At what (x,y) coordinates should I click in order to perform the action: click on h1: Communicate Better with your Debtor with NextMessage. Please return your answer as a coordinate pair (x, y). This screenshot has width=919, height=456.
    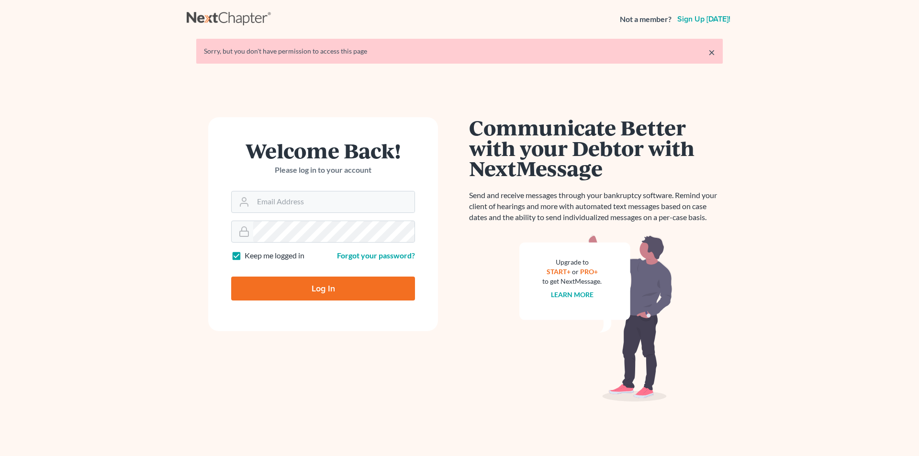
    Looking at the image, I should click on (596, 148).